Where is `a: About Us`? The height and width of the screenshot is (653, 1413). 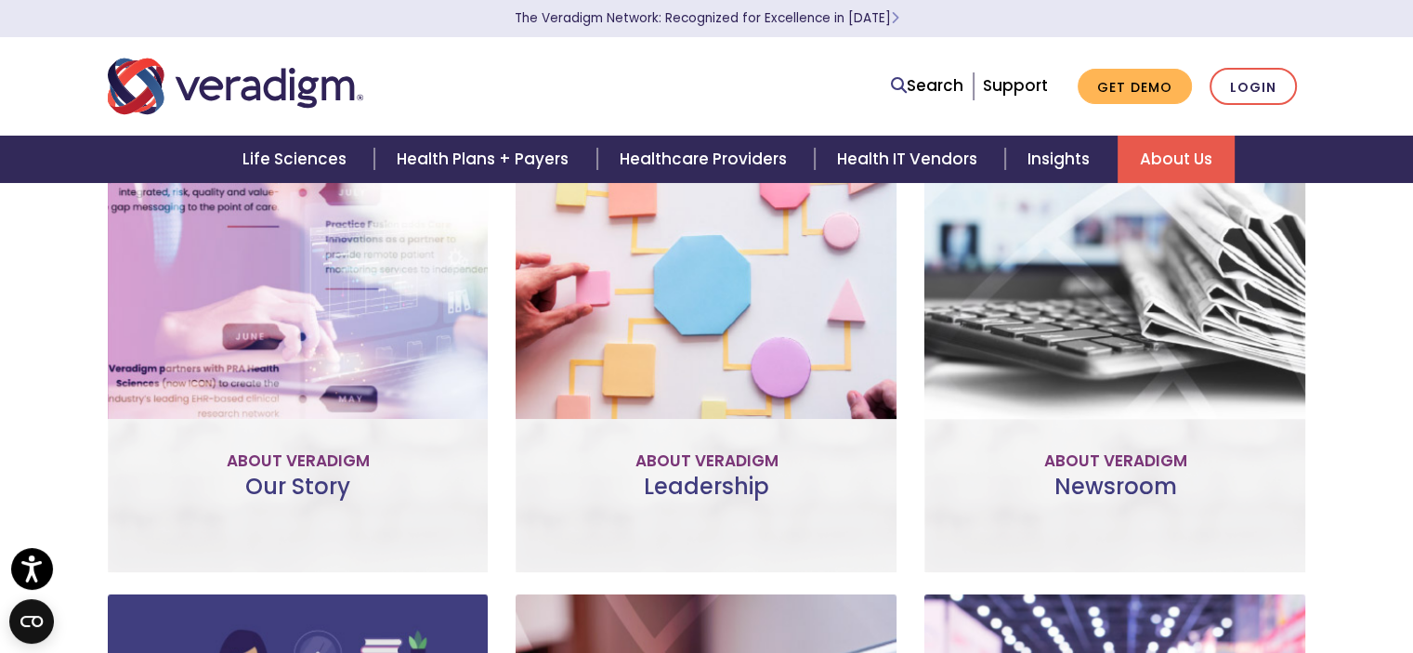 a: About Us is located at coordinates (1176, 159).